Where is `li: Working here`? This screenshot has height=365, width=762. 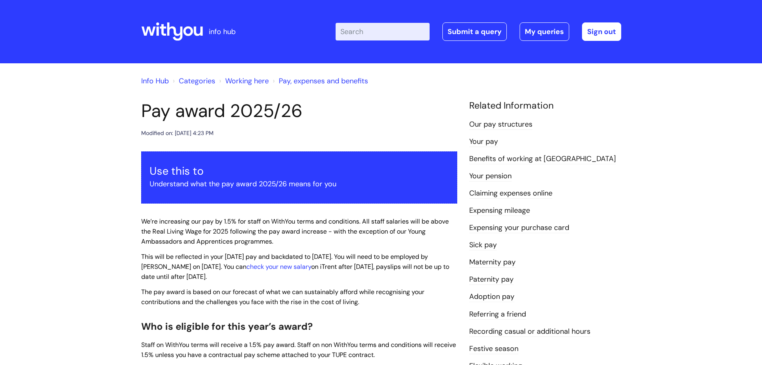
li: Working here is located at coordinates (243, 81).